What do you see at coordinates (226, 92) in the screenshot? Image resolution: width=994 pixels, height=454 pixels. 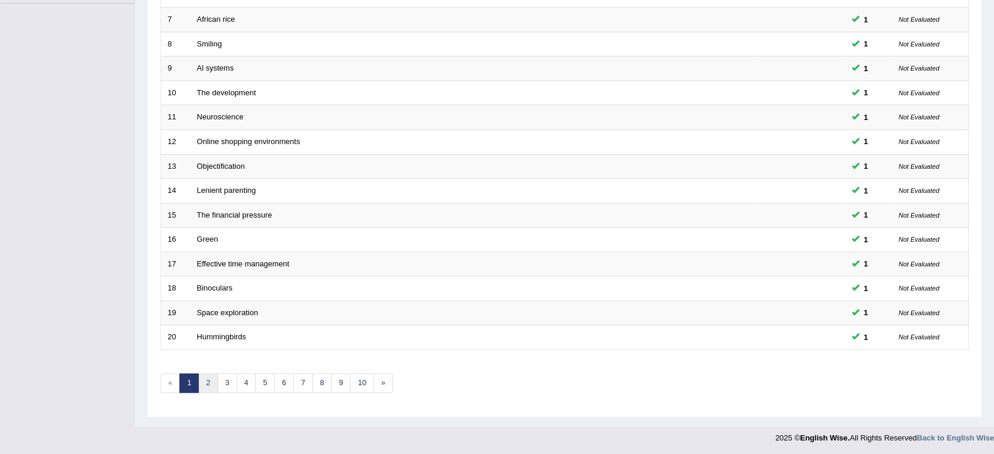 I see `a: The development` at bounding box center [226, 92].